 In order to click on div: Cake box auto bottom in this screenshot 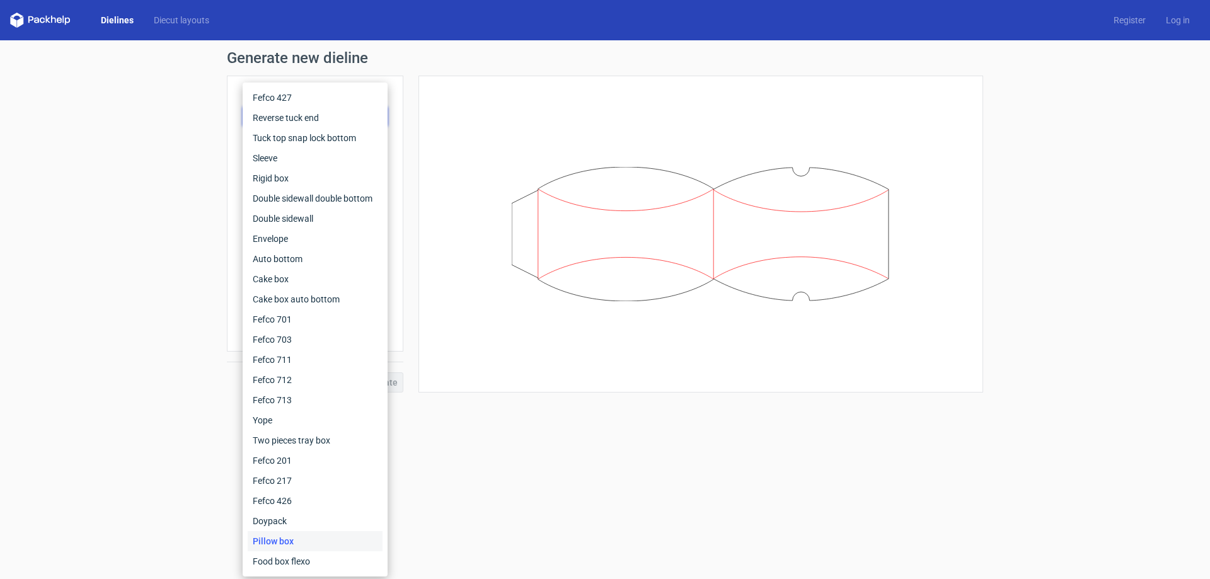, I will do `click(315, 299)`.